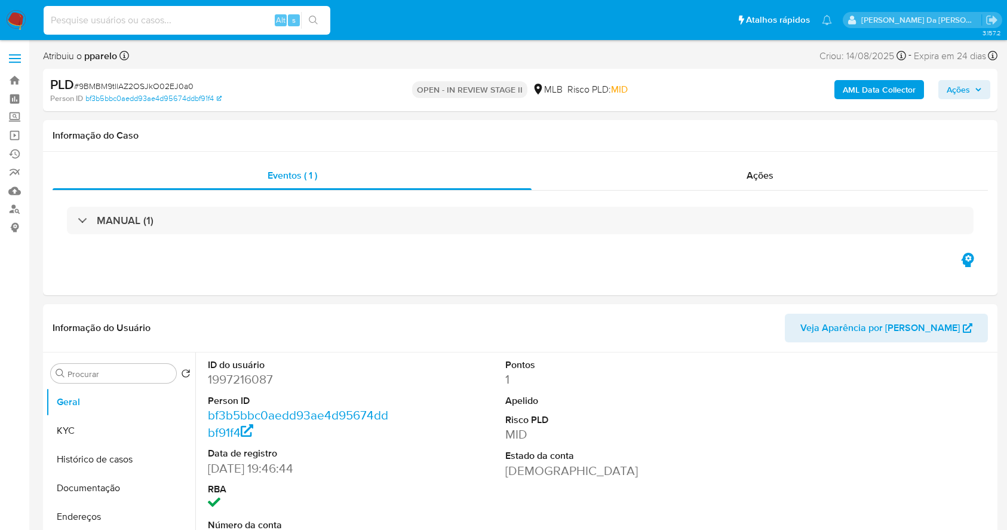  What do you see at coordinates (520, 220) in the screenshot?
I see `div: MANUAL (1)` at bounding box center [520, 220].